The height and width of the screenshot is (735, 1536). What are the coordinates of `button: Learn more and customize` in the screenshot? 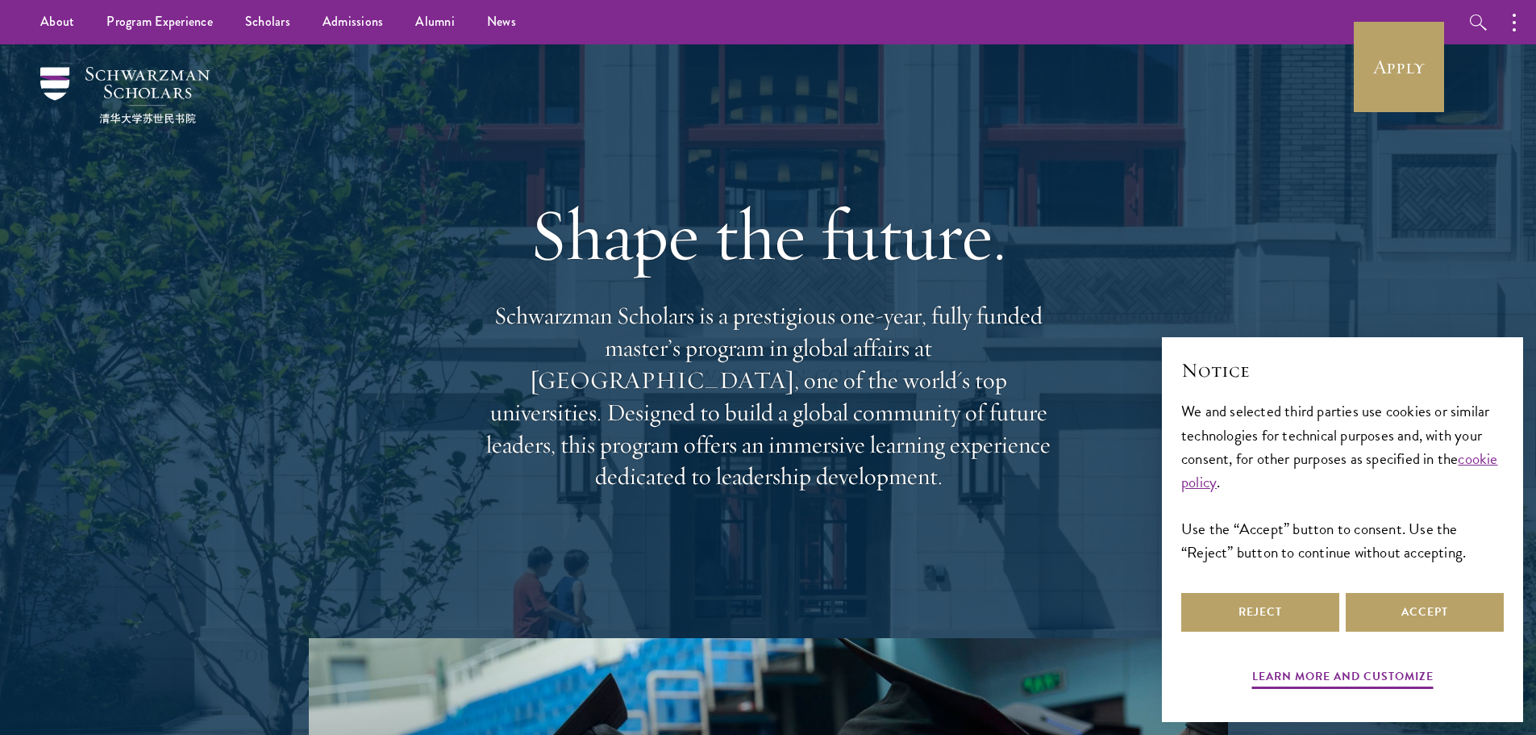 It's located at (1343, 678).